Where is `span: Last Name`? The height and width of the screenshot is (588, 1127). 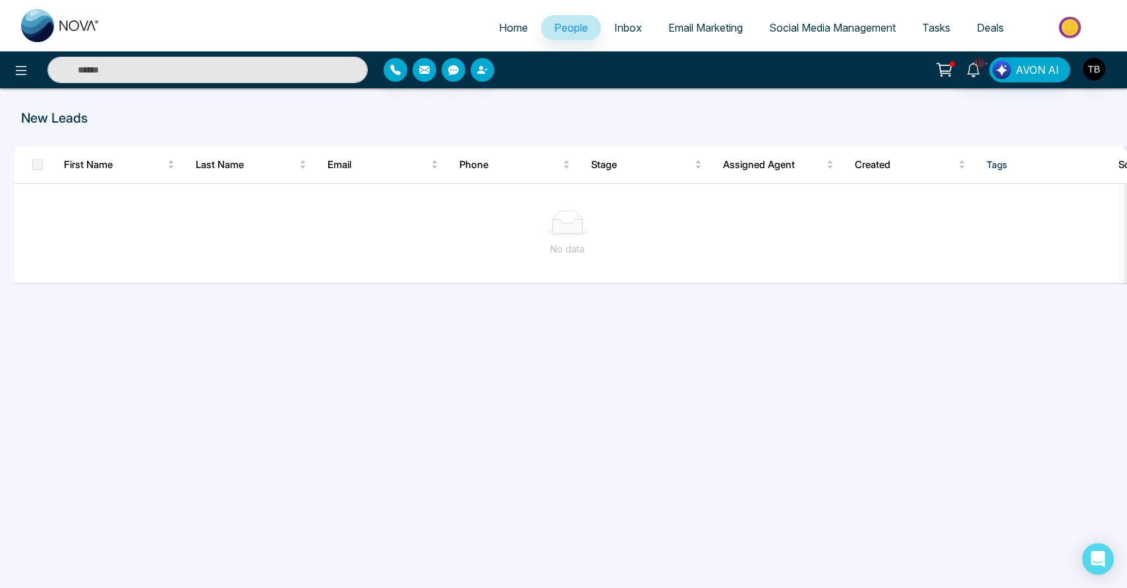
span: Last Name is located at coordinates (246, 165).